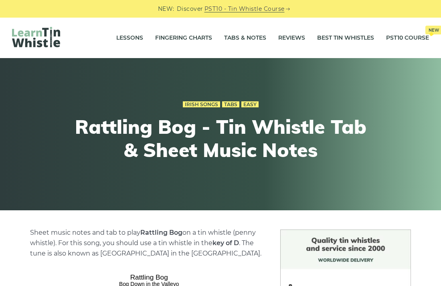 Image resolution: width=441 pixels, height=286 pixels. What do you see at coordinates (250, 105) in the screenshot?
I see `a: Easy` at bounding box center [250, 105].